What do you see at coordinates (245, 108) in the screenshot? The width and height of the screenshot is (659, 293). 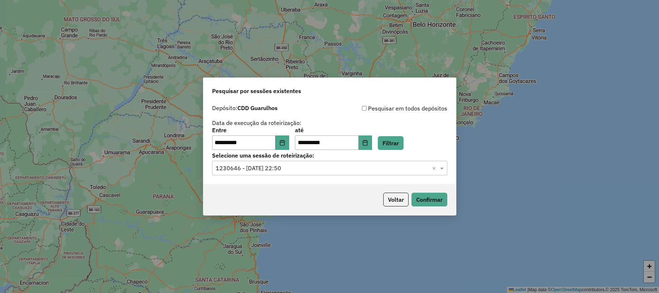 I see `label: Depósito:` at bounding box center [245, 108].